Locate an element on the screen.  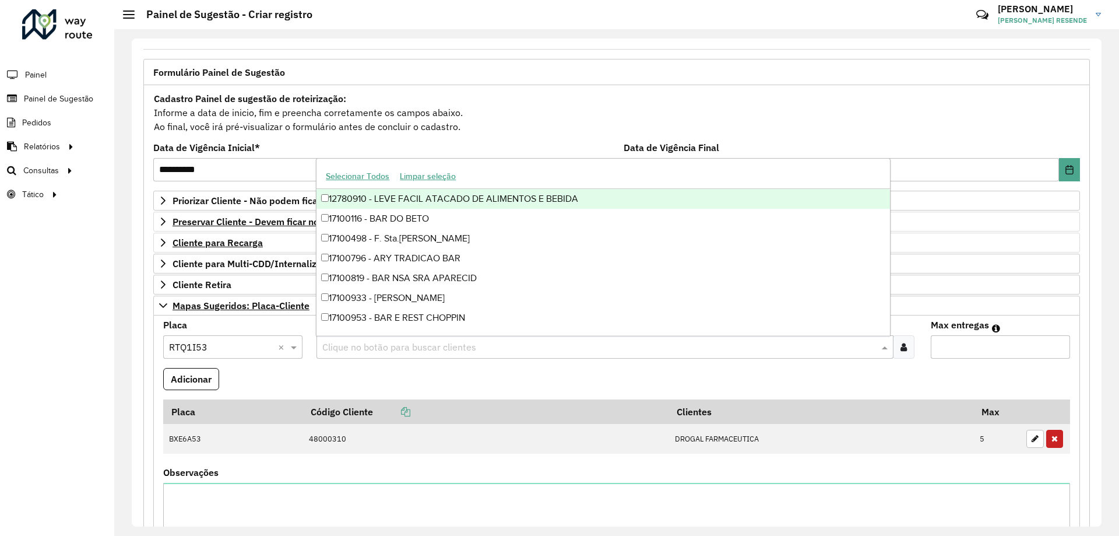
a: Mapas Sugeridos: Placa-Cliente is located at coordinates (617, 305).